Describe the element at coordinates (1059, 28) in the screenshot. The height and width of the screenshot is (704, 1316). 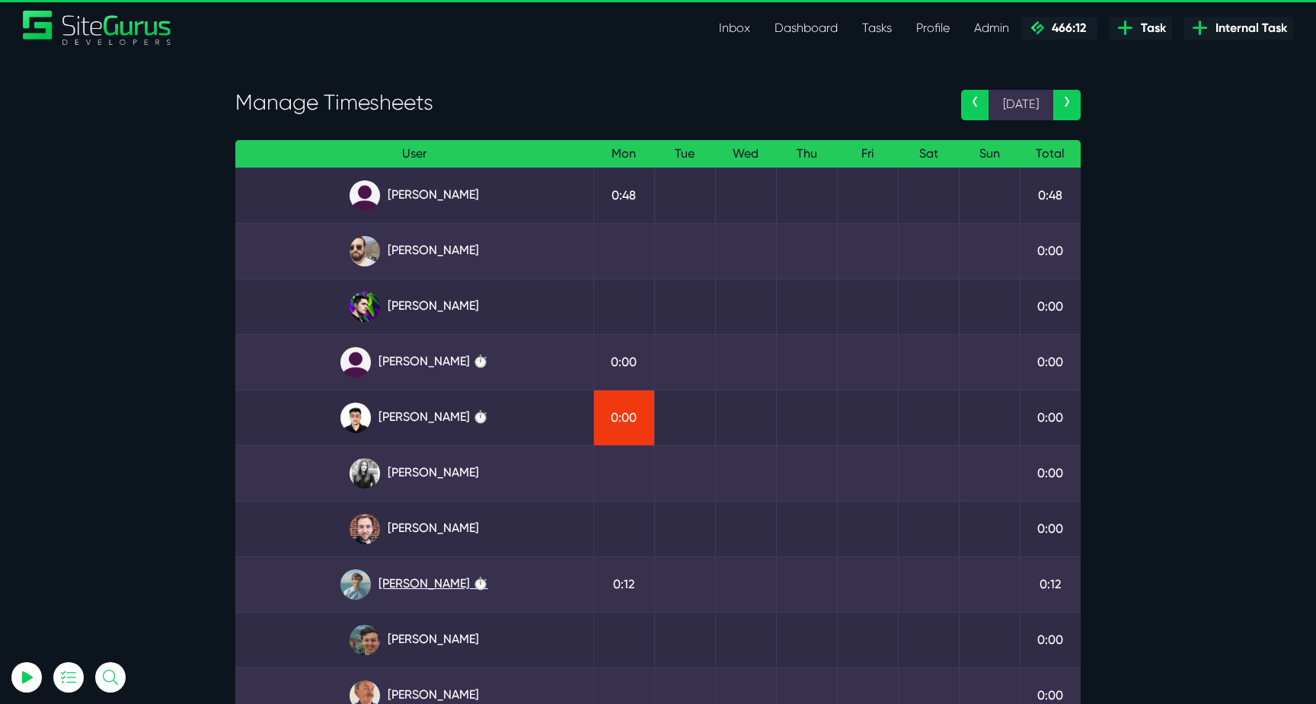
I see `a: 466:12` at that location.